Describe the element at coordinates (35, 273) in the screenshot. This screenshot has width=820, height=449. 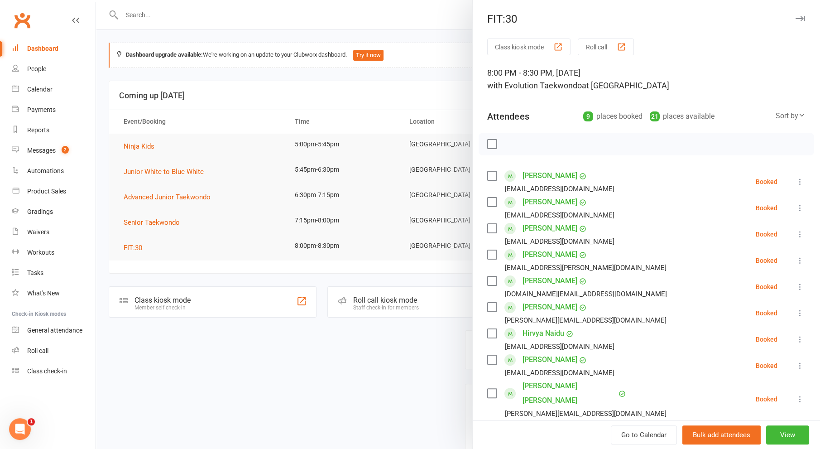
I see `div: Tasks` at that location.